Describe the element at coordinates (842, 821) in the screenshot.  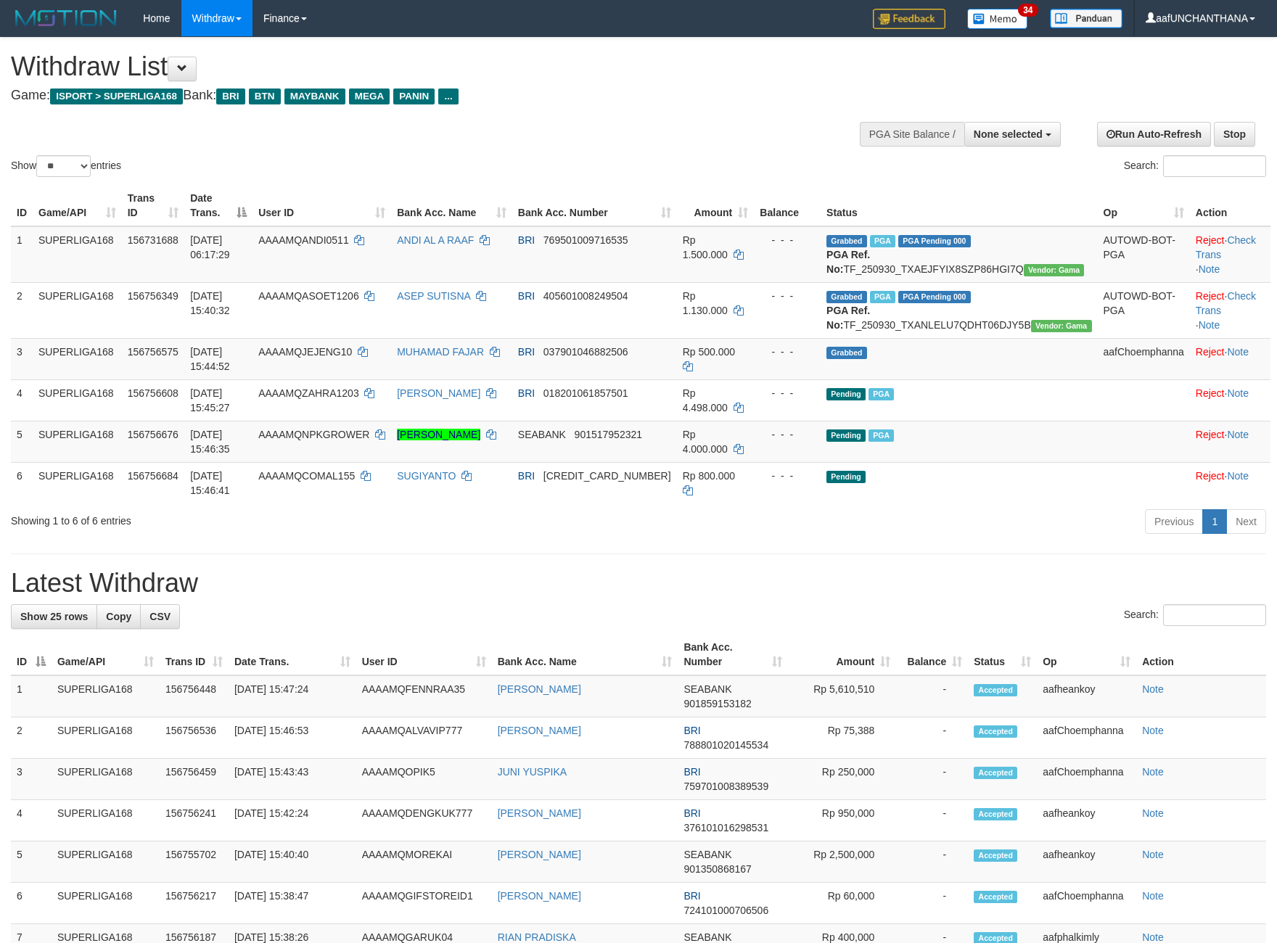
I see `td: Rp 950,000` at that location.